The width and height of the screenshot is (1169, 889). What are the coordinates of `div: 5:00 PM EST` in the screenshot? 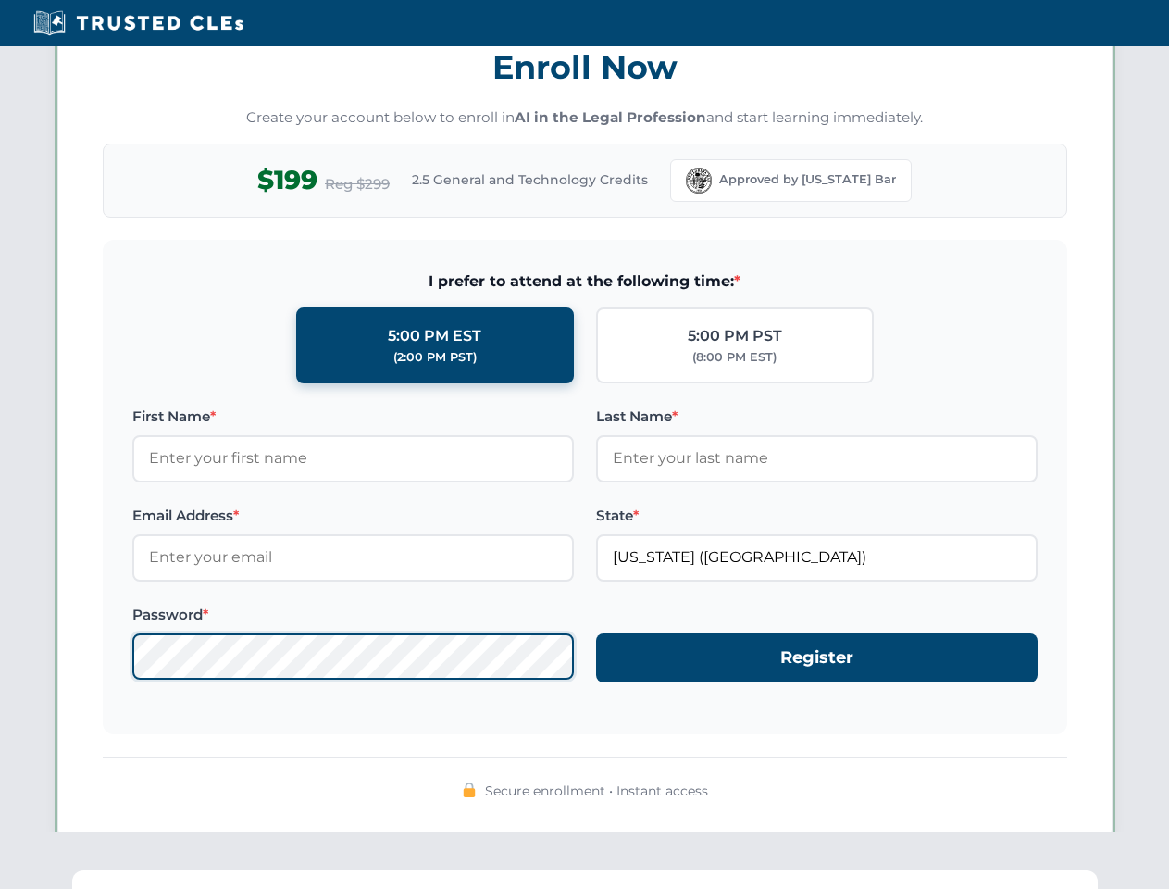 It's located at (434, 336).